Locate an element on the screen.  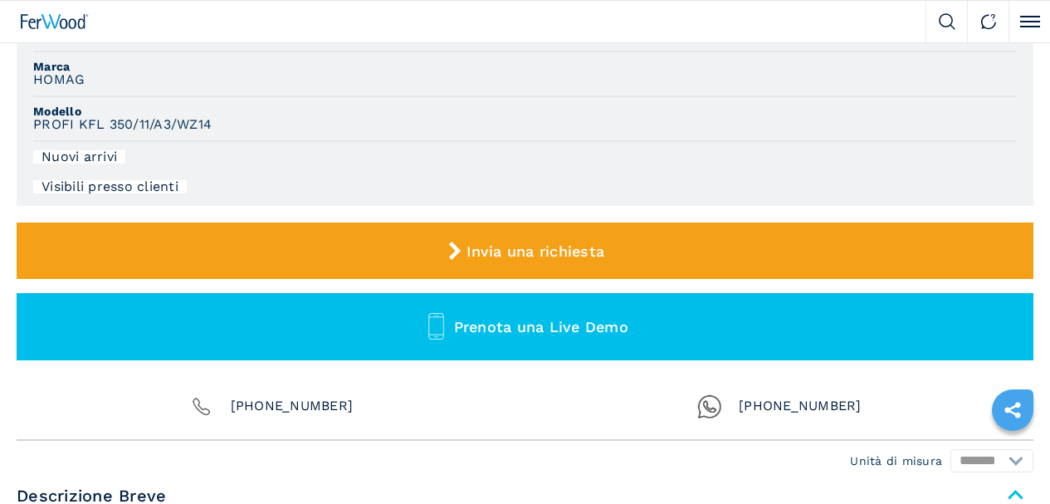
button: Prenota una Live Demo is located at coordinates (525, 326).